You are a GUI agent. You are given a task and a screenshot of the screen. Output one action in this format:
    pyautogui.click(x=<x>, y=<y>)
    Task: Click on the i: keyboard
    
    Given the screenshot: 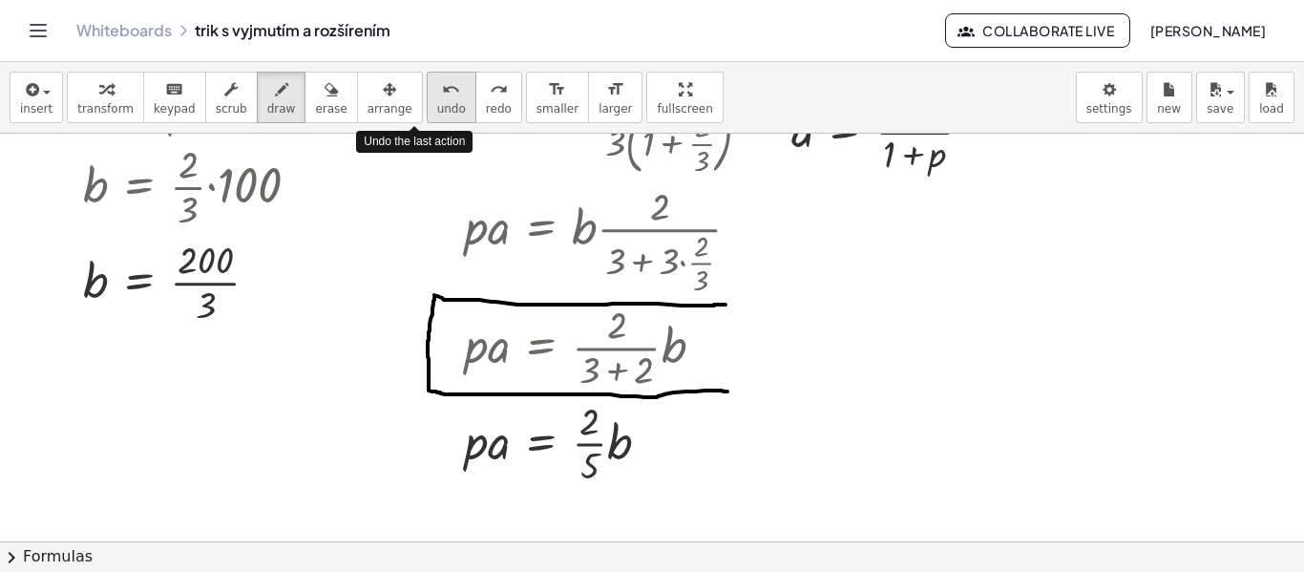 What is the action you would take?
    pyautogui.click(x=174, y=90)
    